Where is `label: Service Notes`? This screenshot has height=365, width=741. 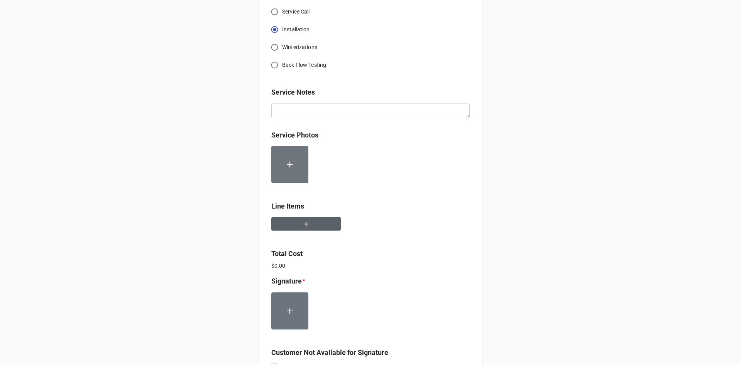
label: Service Notes is located at coordinates (293, 92).